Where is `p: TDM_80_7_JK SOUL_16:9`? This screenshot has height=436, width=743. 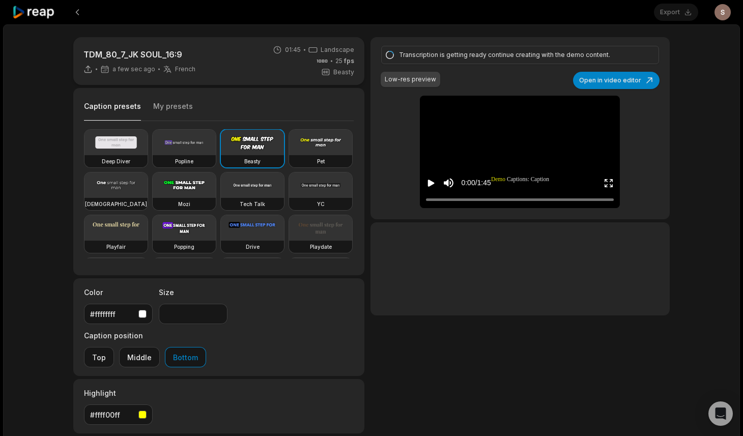 p: TDM_80_7_JK SOUL_16:9 is located at coordinates (139, 54).